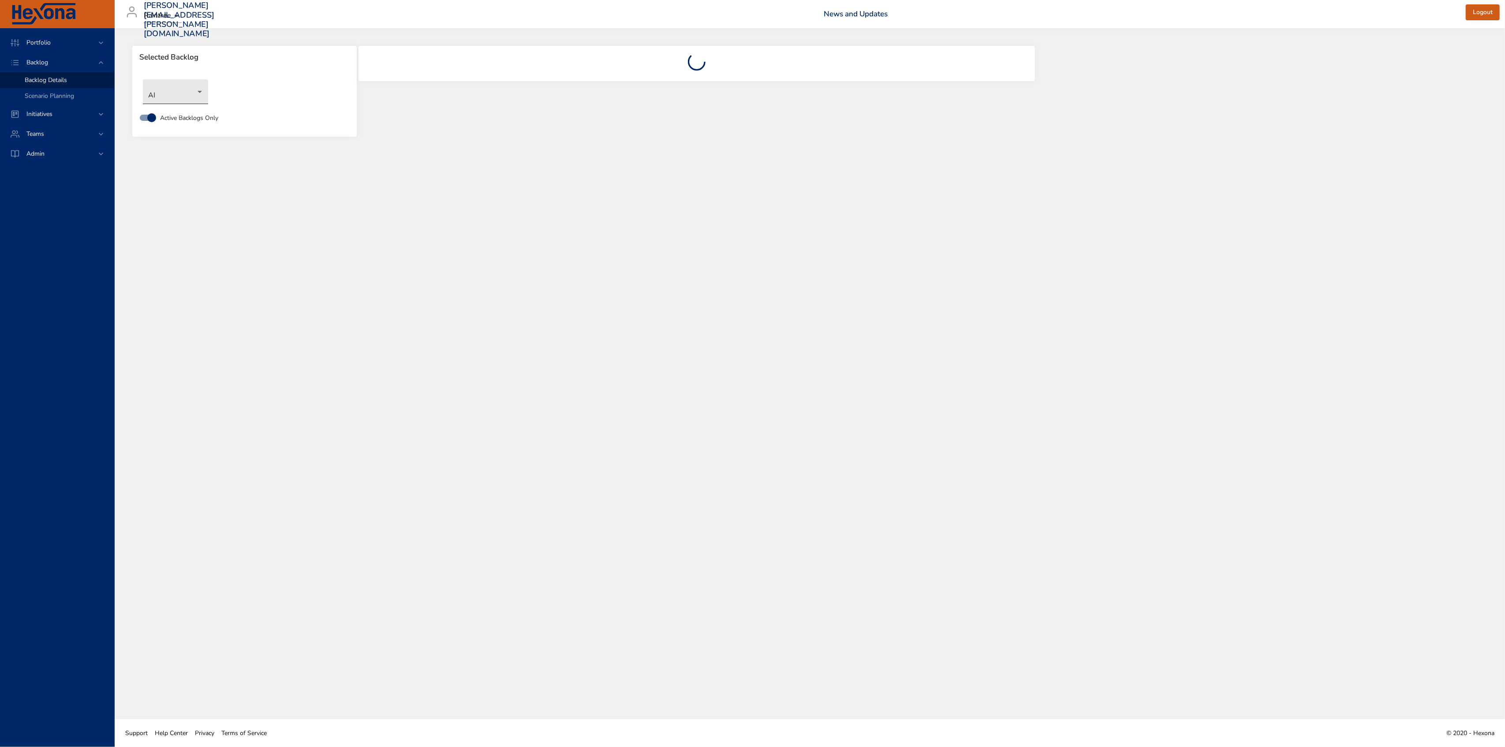 The height and width of the screenshot is (747, 1505). What do you see at coordinates (37, 62) in the screenshot?
I see `span: Backlog` at bounding box center [37, 62].